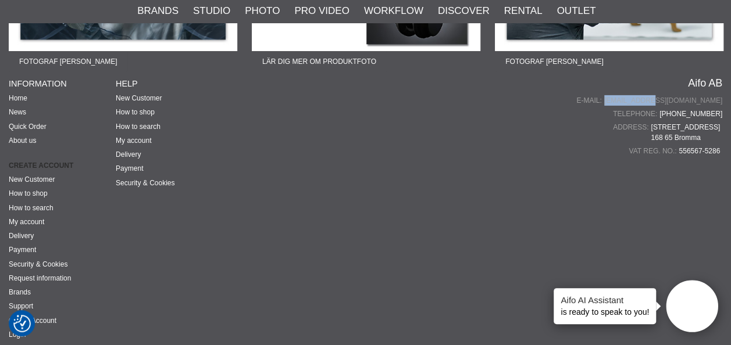  What do you see at coordinates (654, 151) in the screenshot?
I see `span: VAT reg. no.:` at bounding box center [654, 151].